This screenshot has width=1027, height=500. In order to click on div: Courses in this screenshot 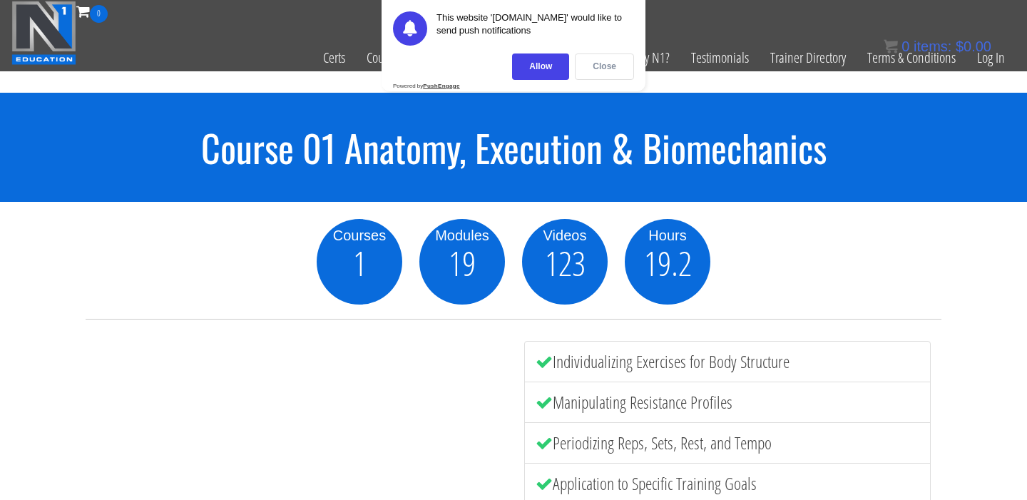, I will do `click(359, 235)`.